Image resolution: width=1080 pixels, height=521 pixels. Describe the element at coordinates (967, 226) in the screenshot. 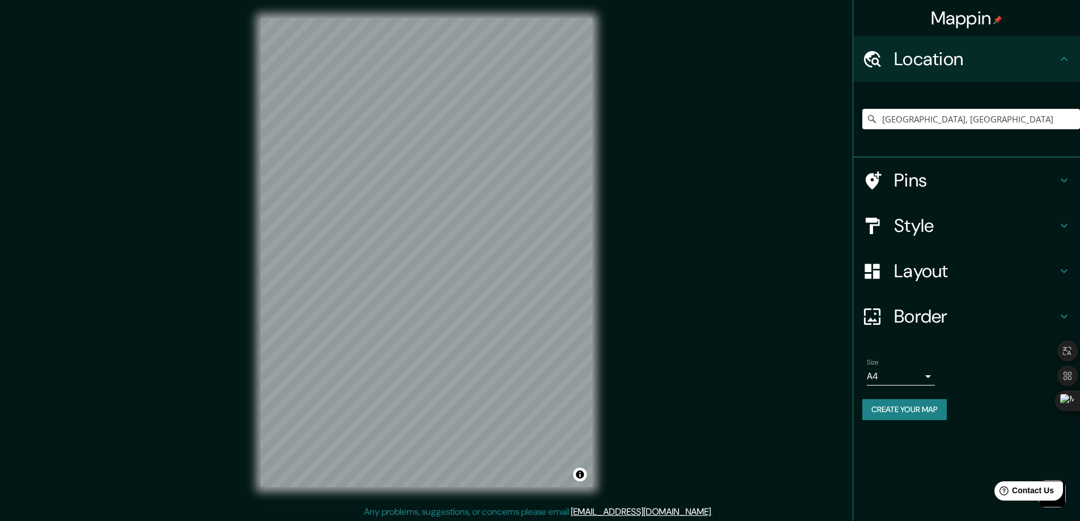

I see `div: Style` at that location.